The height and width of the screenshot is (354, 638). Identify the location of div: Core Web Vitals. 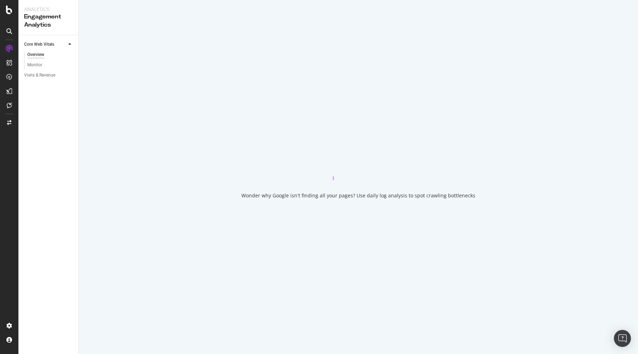
(39, 44).